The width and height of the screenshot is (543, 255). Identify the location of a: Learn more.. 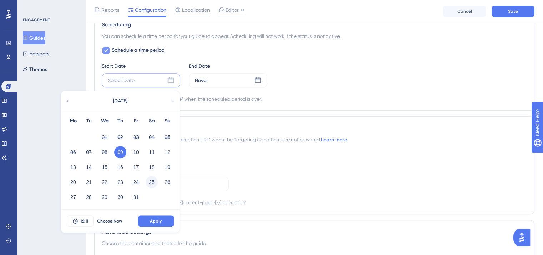
(334, 140).